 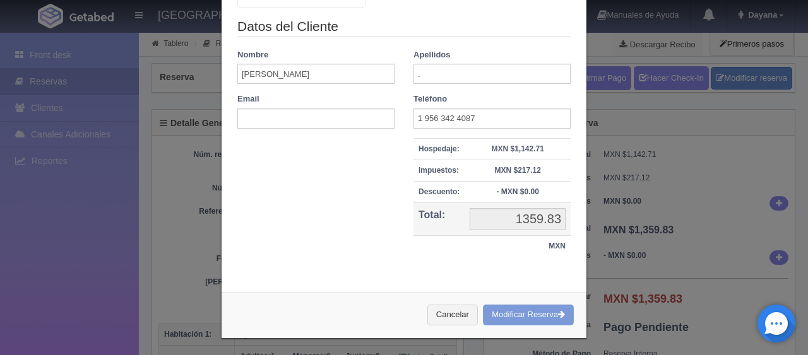 What do you see at coordinates (248, 99) in the screenshot?
I see `label: Email` at bounding box center [248, 99].